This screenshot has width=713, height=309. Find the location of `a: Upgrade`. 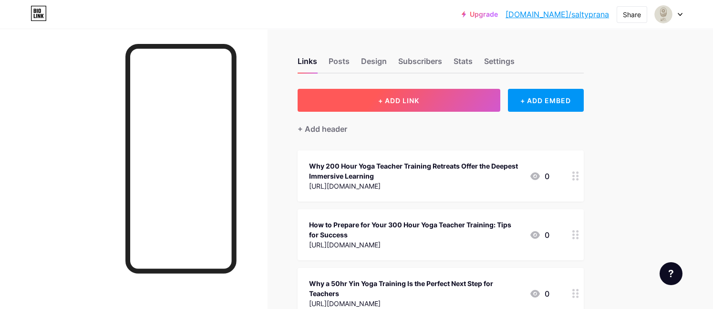

a: Upgrade is located at coordinates (480, 14).